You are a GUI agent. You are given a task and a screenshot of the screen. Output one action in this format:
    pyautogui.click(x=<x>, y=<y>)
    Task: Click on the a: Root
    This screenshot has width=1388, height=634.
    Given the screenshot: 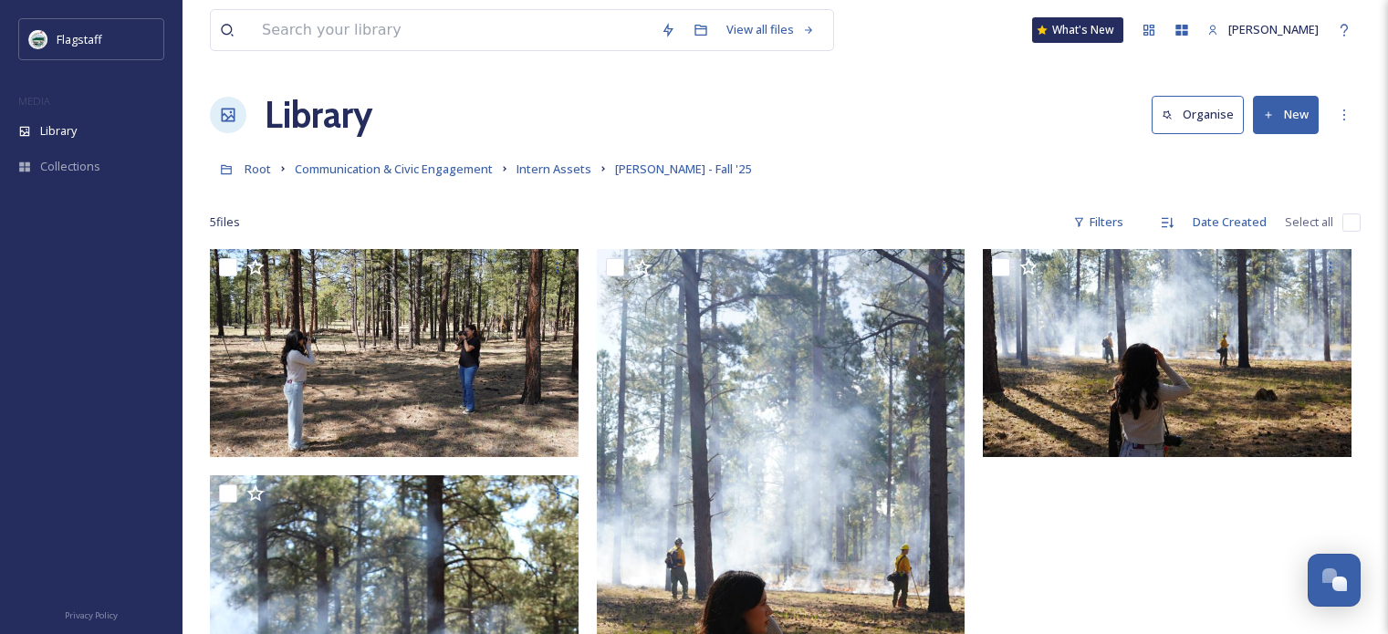 What is the action you would take?
    pyautogui.click(x=257, y=169)
    